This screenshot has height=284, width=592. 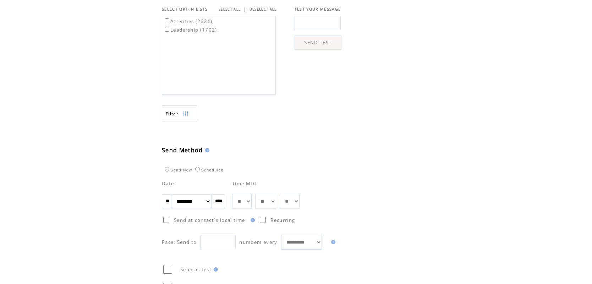 I want to click on img: filters.png, so click(x=185, y=114).